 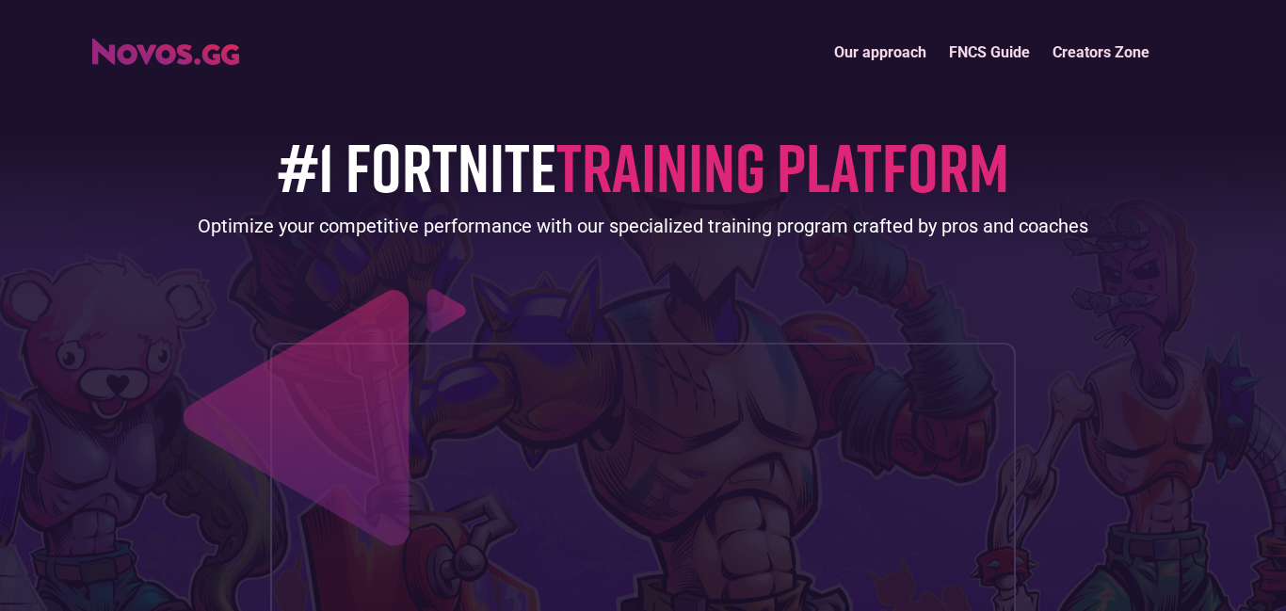 What do you see at coordinates (880, 52) in the screenshot?
I see `a: Our approach` at bounding box center [880, 52].